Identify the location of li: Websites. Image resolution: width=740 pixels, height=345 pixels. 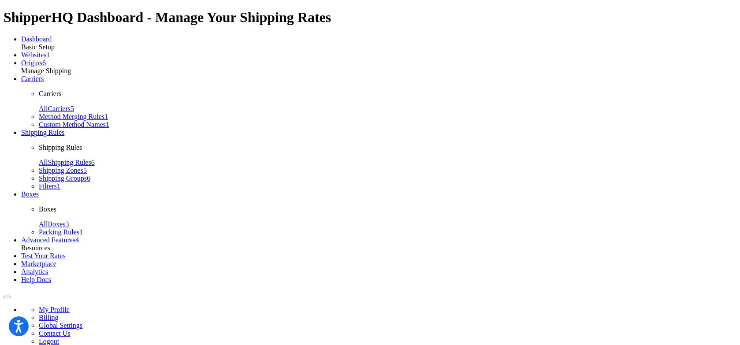
(378, 55).